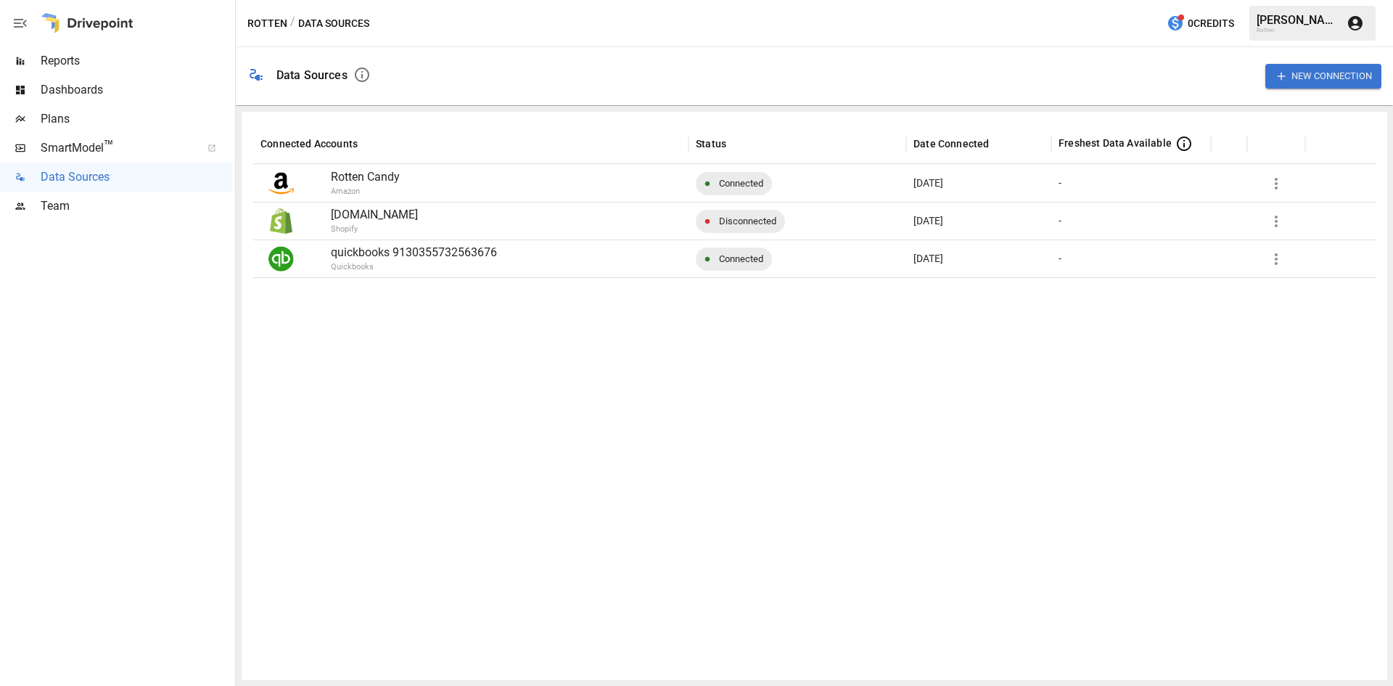 This screenshot has width=1393, height=686. What do you see at coordinates (545, 267) in the screenshot?
I see `p: Quickbooks` at bounding box center [545, 267].